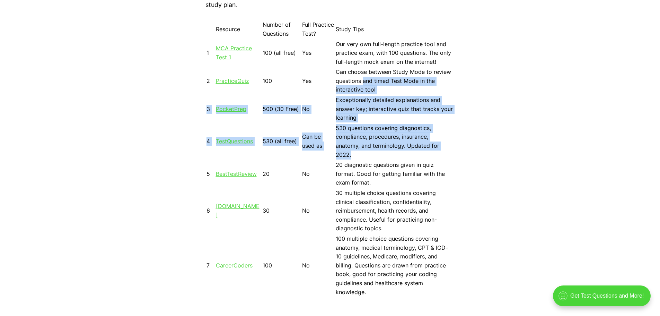 The image size is (660, 316). Describe the element at coordinates (238, 29) in the screenshot. I see `td: Resource` at that location.